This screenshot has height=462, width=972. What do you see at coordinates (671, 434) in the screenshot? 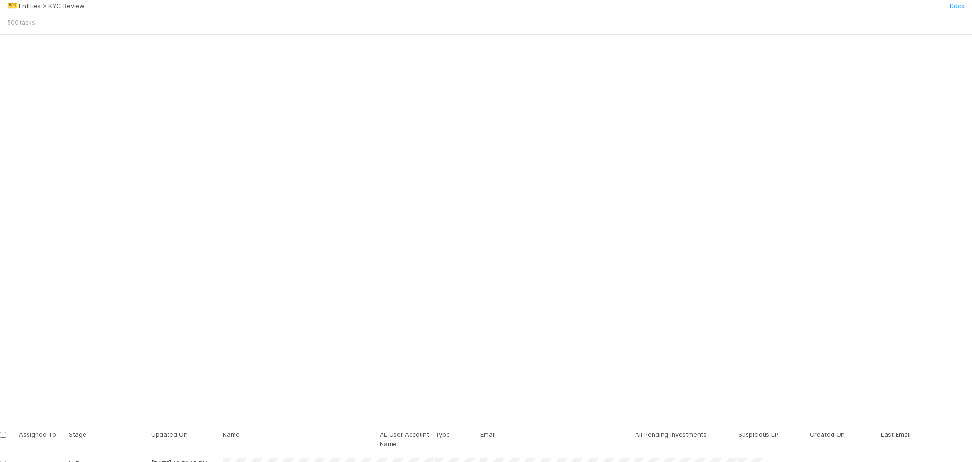
I see `span: All Pending Investments` at bounding box center [671, 434].